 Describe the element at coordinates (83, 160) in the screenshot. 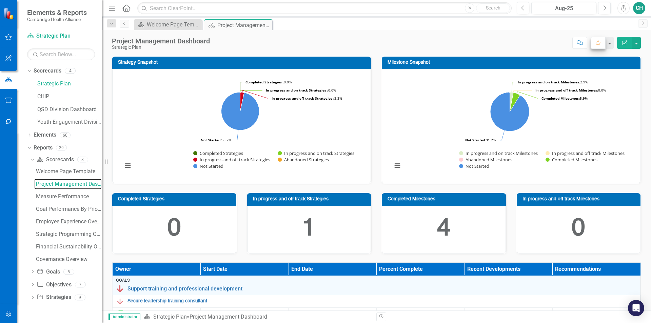

I see `div: 8` at that location.